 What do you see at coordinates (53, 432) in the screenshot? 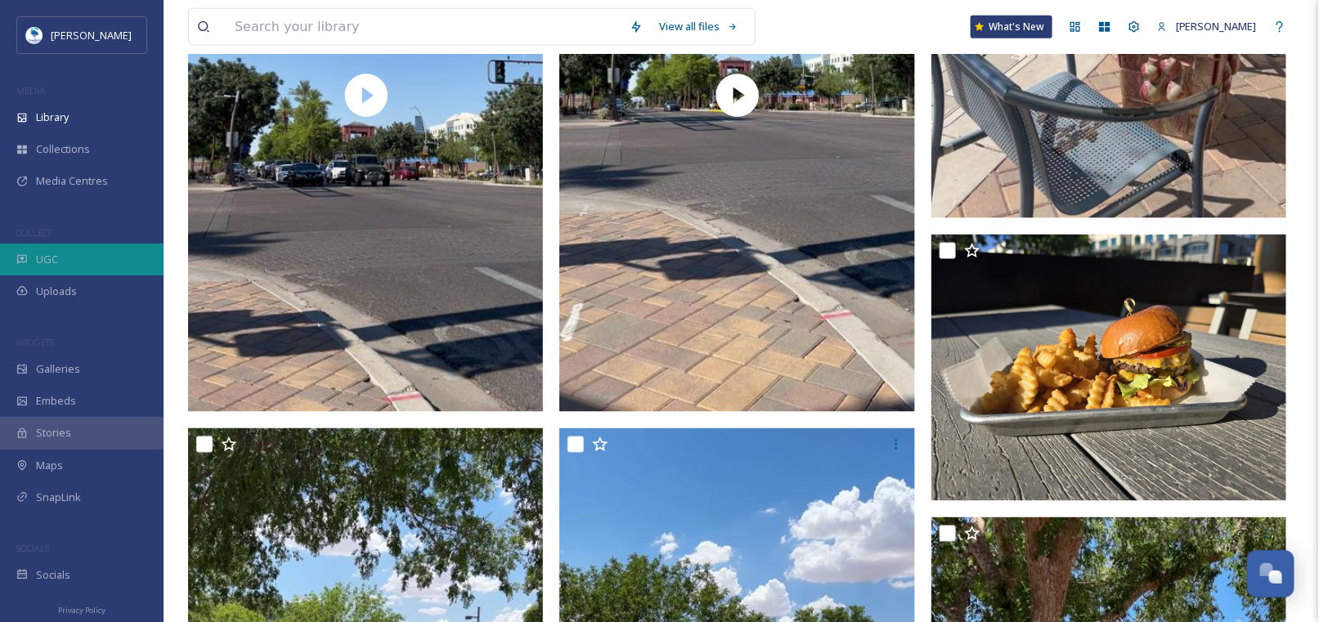
I see `span: Stories` at bounding box center [53, 432].